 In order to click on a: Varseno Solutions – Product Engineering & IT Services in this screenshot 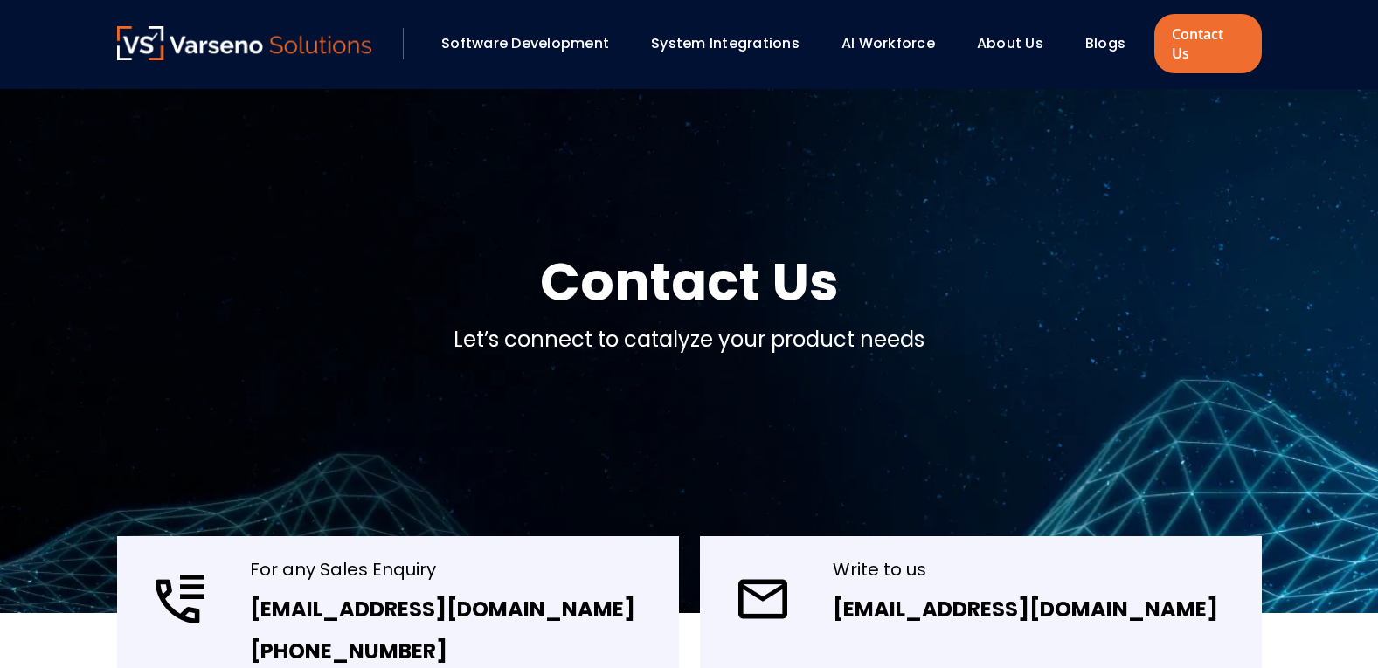, I will do `click(245, 44)`.